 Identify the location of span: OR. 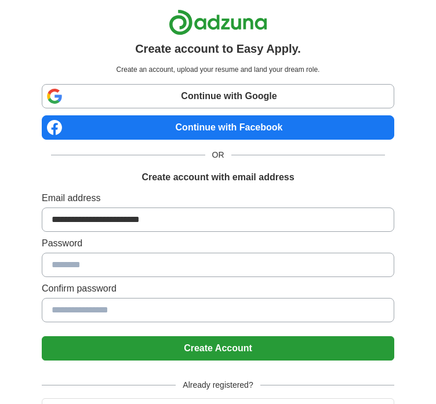
(218, 155).